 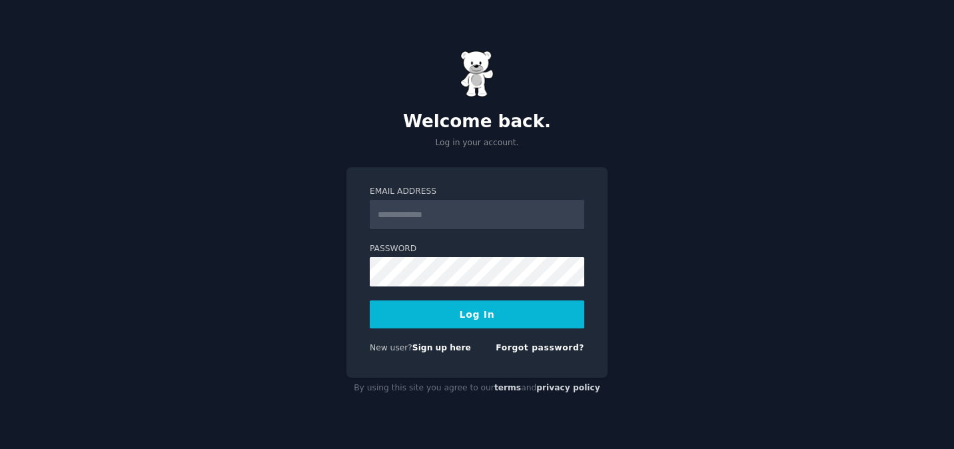 I want to click on img: Gummy Bear, so click(x=477, y=74).